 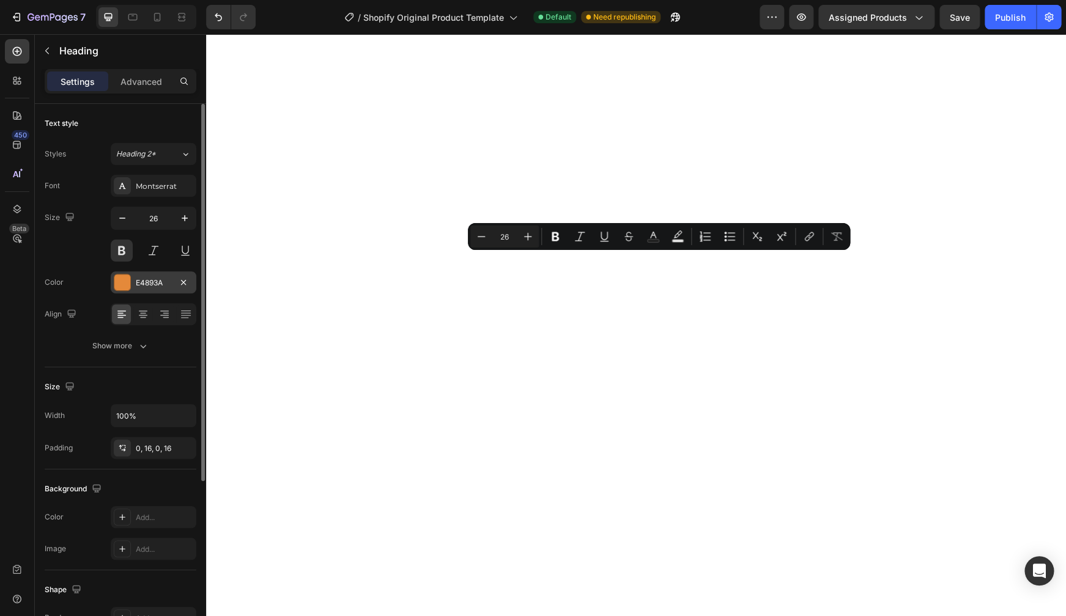 I want to click on div: Shape, so click(x=64, y=590).